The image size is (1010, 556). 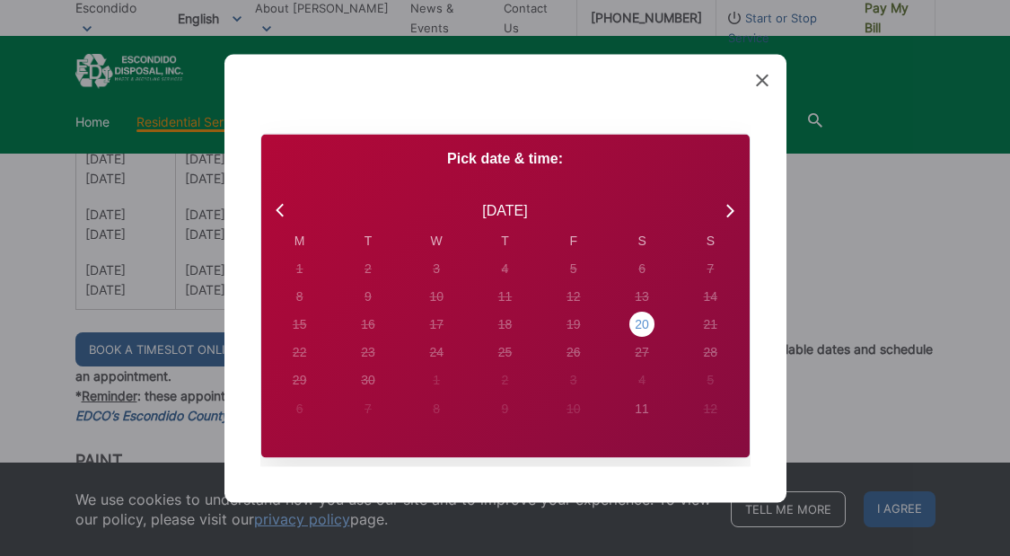 What do you see at coordinates (711, 295) in the screenshot?
I see `div: 14` at bounding box center [711, 295].